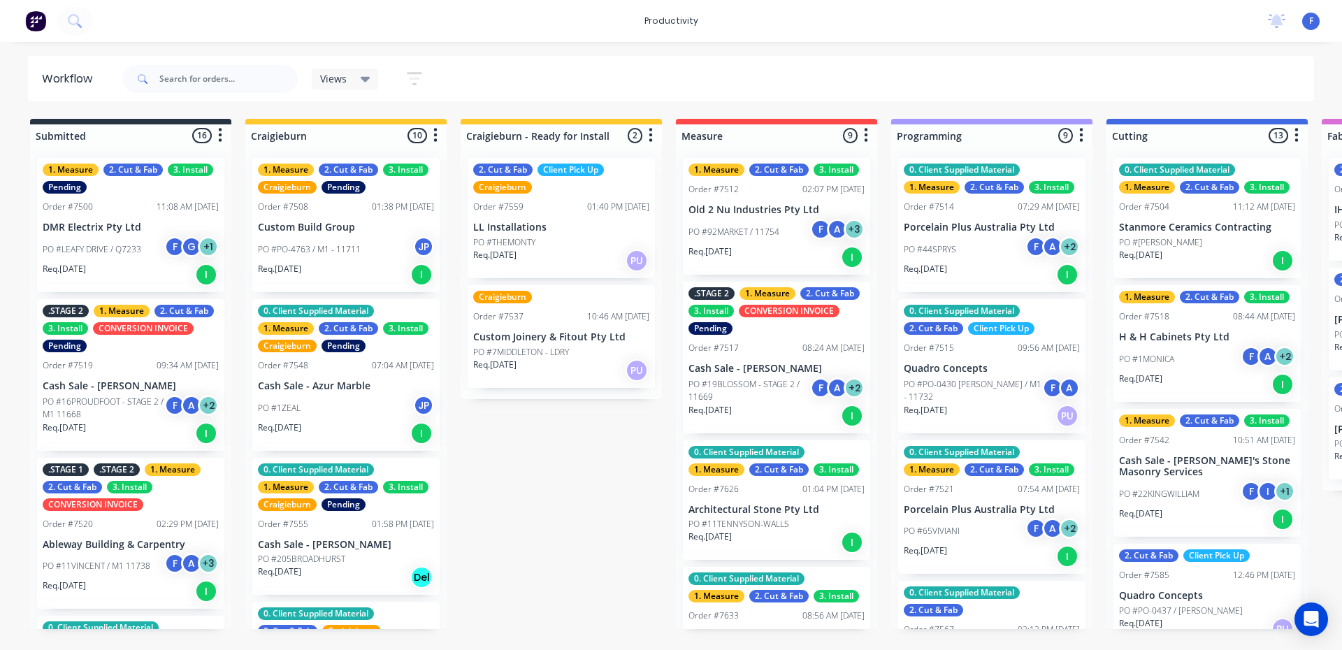 The height and width of the screenshot is (650, 1342). I want to click on p: H & H Cabinets Pty Ltd, so click(1207, 337).